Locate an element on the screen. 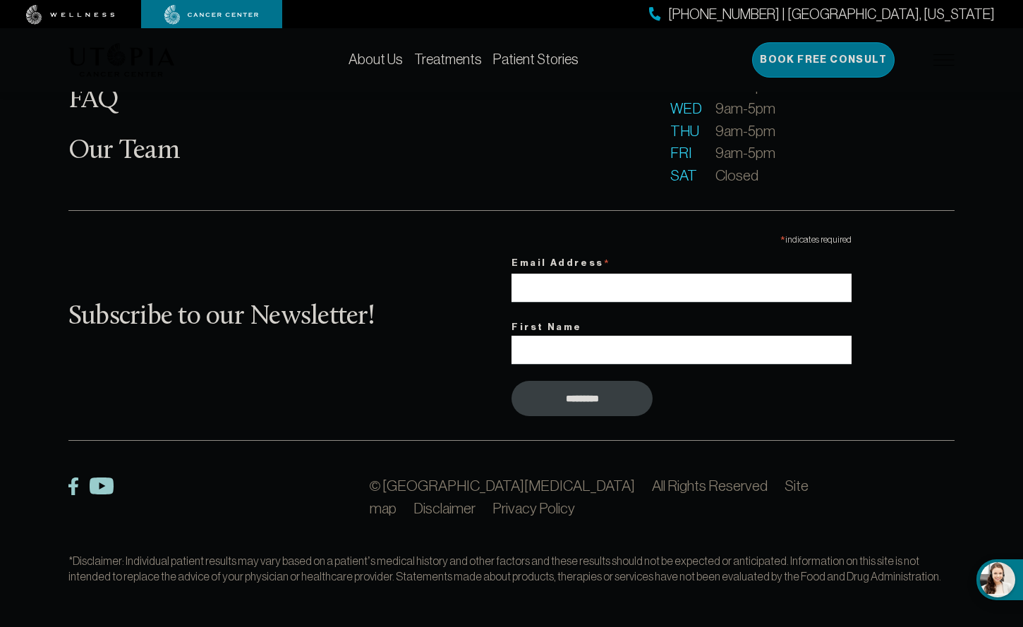 This screenshot has height=627, width=1023. h2: Subscribe to our Newsletter! is located at coordinates (290, 317).